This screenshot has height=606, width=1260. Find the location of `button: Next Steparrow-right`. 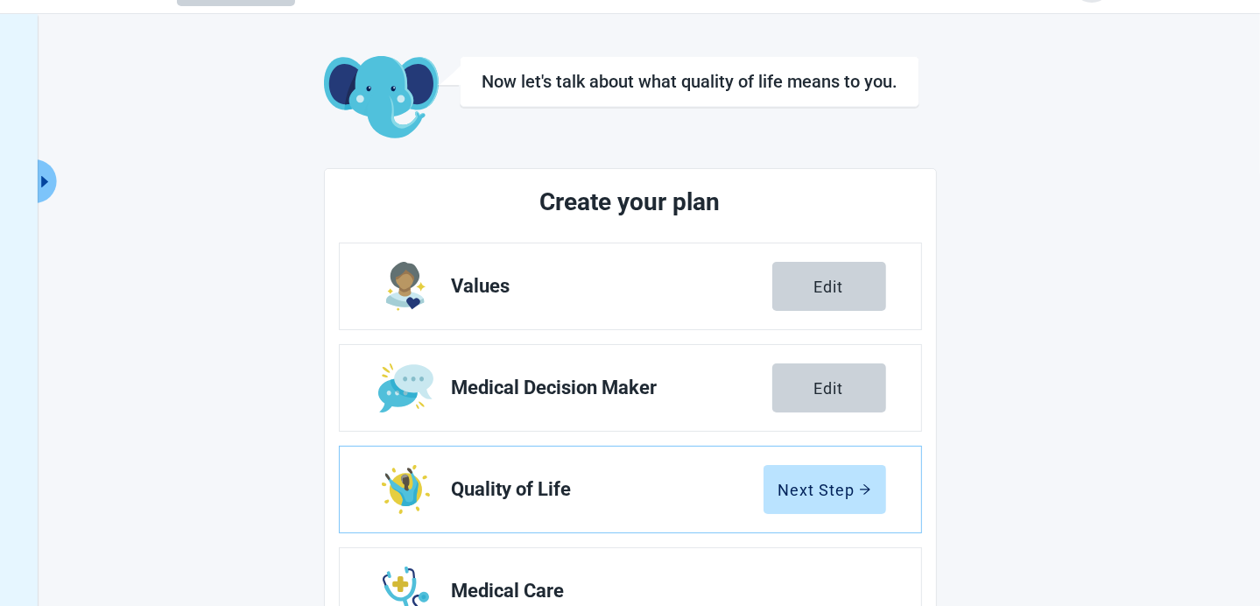

button: Next Steparrow-right is located at coordinates (825, 489).